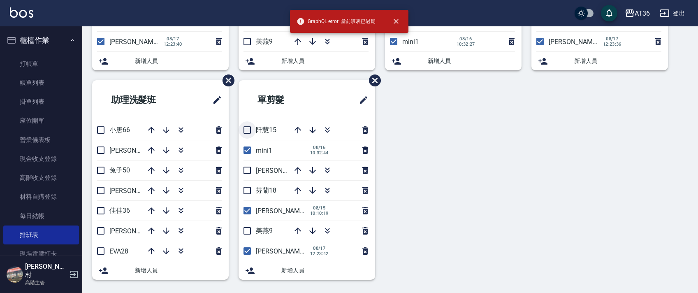 This screenshot has height=293, width=698. Describe the element at coordinates (642, 13) in the screenshot. I see `div: AT36` at that location.